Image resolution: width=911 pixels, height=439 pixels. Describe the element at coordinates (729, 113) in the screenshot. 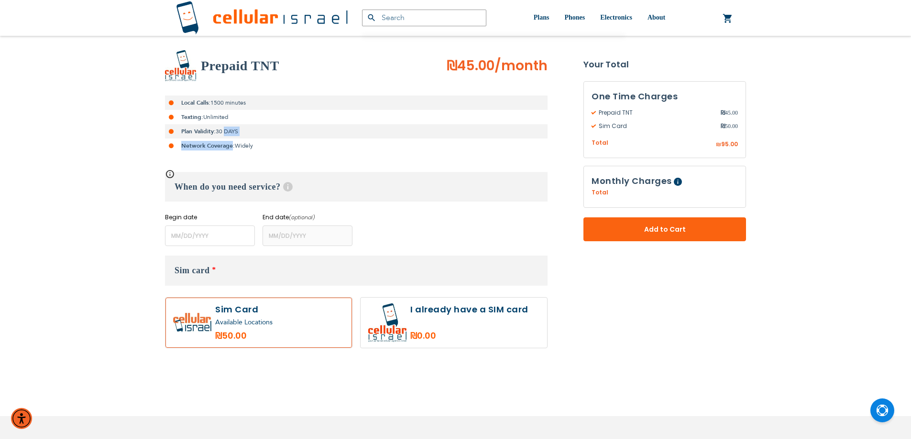

I see `span: 45.00` at that location.